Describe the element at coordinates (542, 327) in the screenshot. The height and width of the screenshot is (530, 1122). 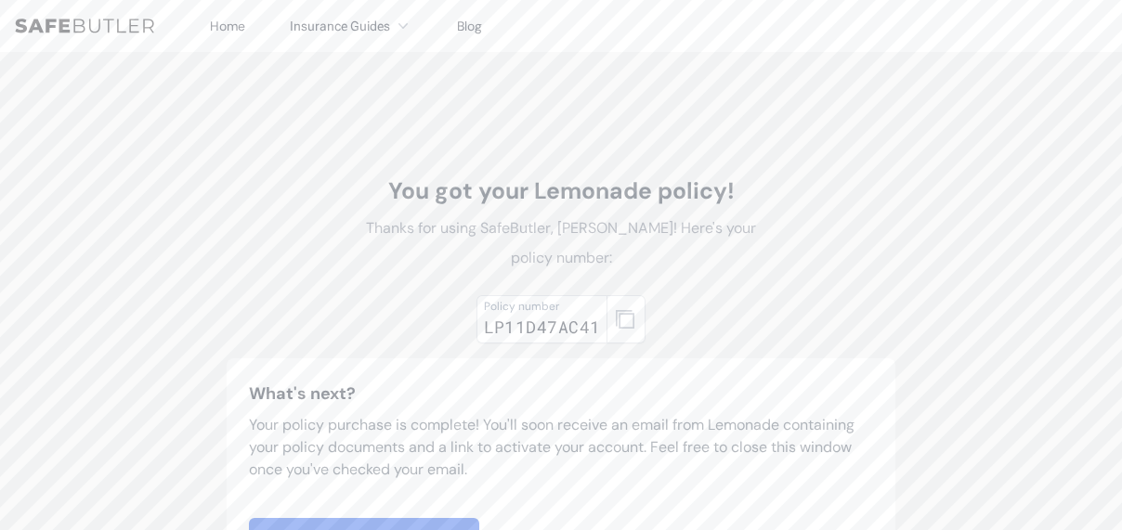
I see `div: LP11D47AC41` at that location.